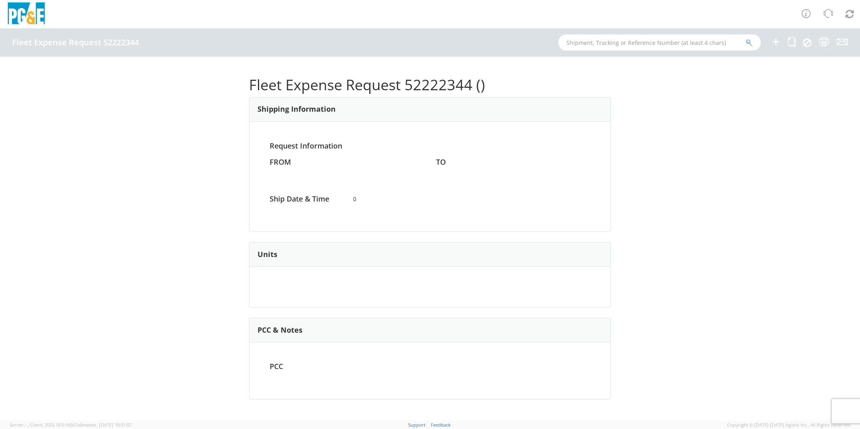 This screenshot has width=860, height=429. Describe the element at coordinates (305, 367) in the screenshot. I see `h4: PCC` at that location.